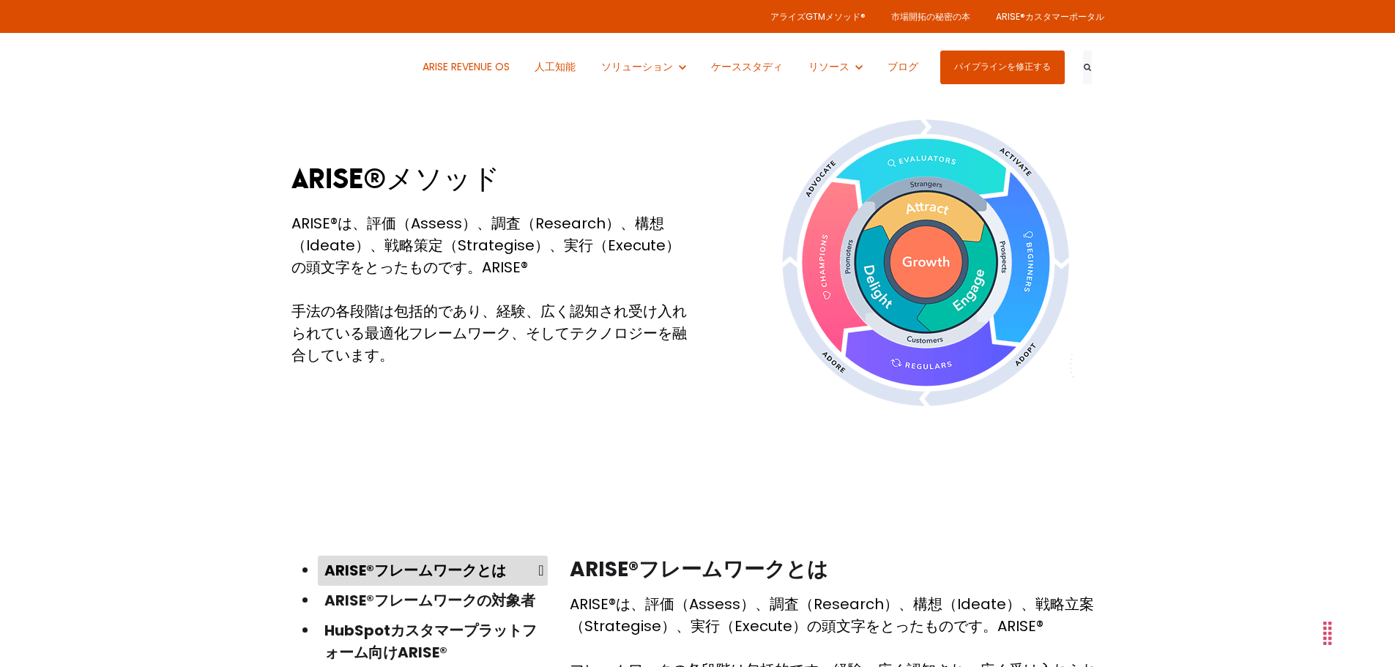 This screenshot has height=667, width=1395. I want to click on font: アライズGTMメソッド®, so click(818, 16).